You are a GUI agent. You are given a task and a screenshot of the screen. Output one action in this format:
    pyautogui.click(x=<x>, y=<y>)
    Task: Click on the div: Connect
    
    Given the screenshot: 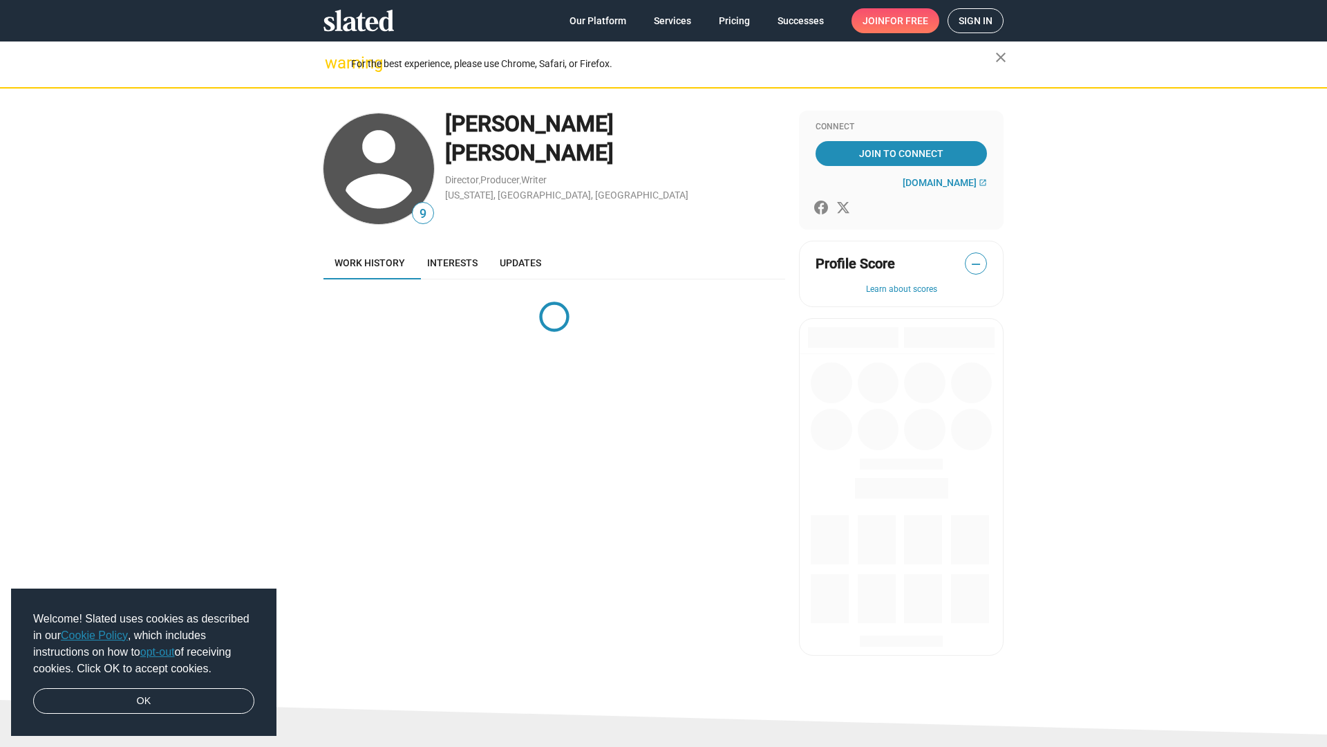 What is the action you would take?
    pyautogui.click(x=902, y=127)
    